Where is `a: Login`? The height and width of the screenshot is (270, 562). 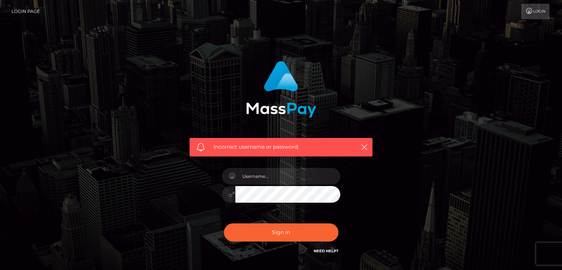
a: Login is located at coordinates (535, 11).